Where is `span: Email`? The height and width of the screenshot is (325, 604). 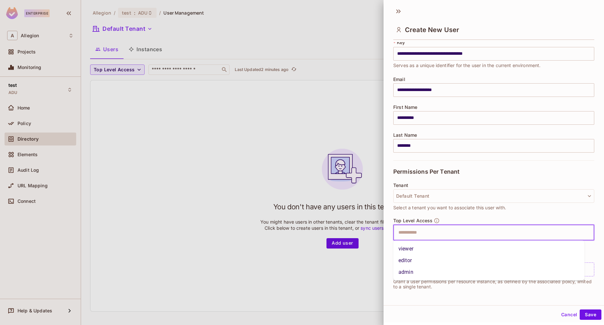 span: Email is located at coordinates (399, 79).